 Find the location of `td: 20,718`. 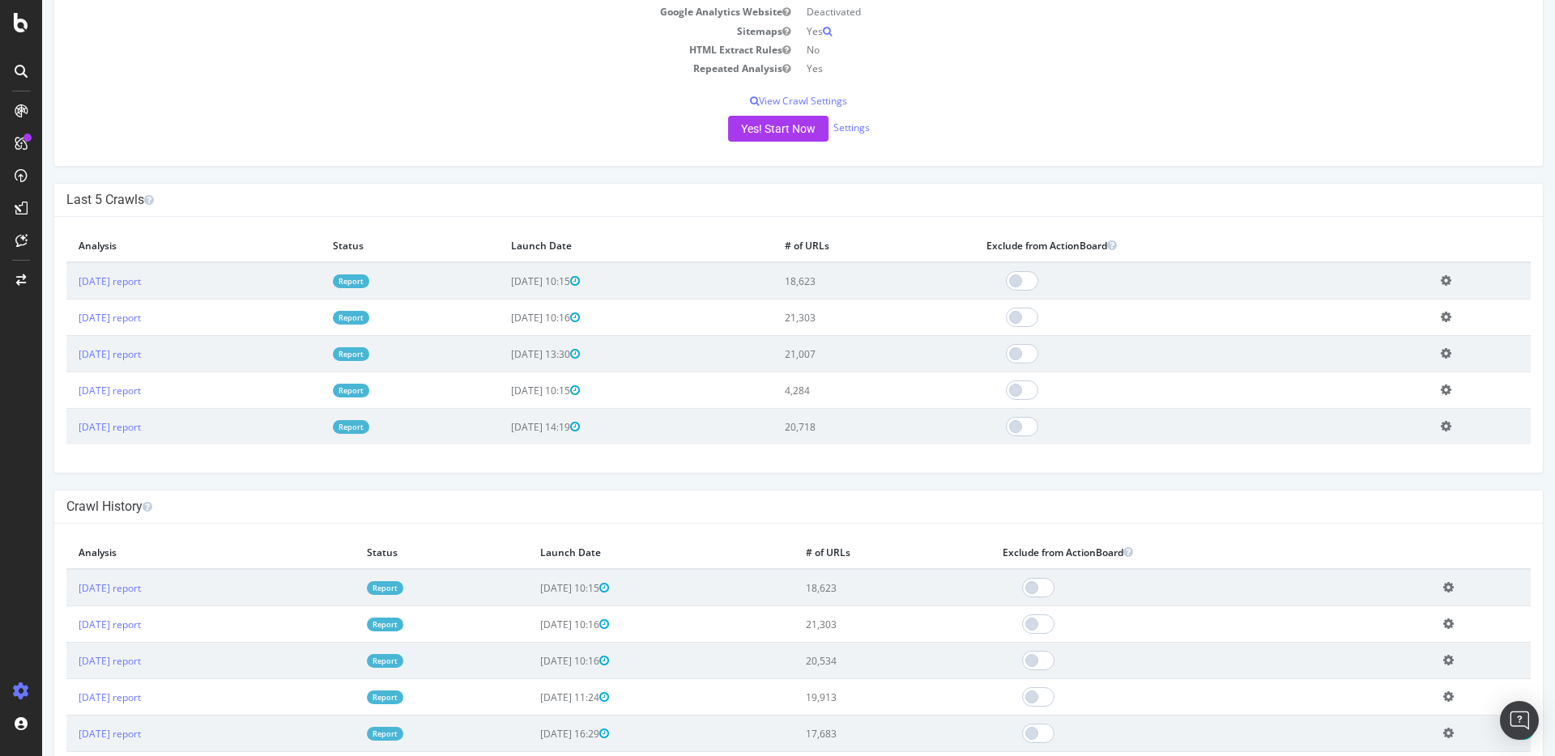

td: 20,718 is located at coordinates (831, 427).